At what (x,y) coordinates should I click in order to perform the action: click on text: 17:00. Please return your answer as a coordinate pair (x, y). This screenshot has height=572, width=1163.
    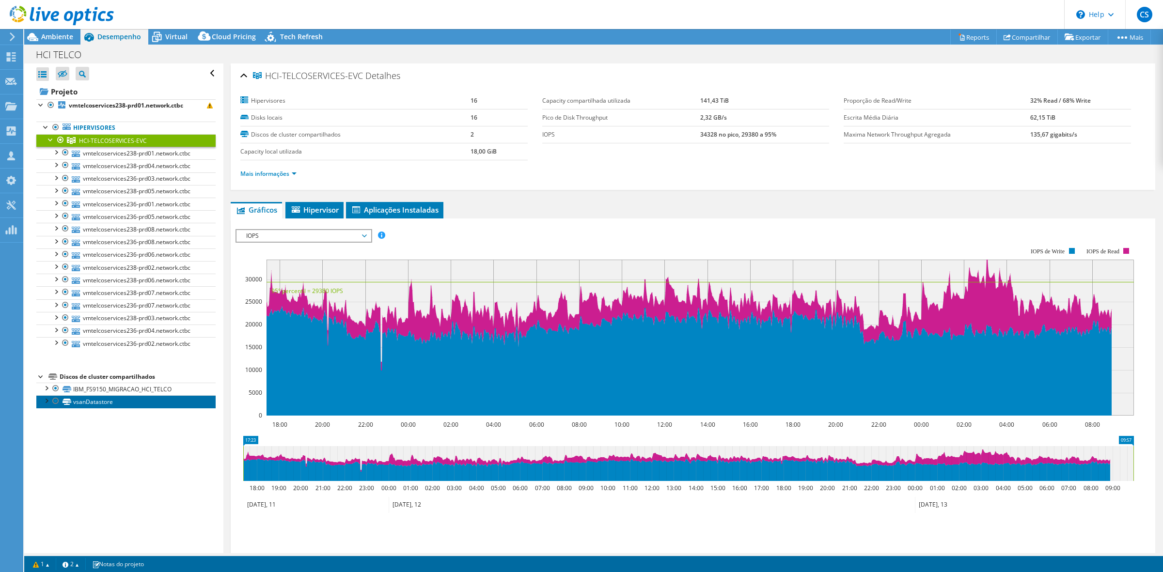
    Looking at the image, I should click on (761, 488).